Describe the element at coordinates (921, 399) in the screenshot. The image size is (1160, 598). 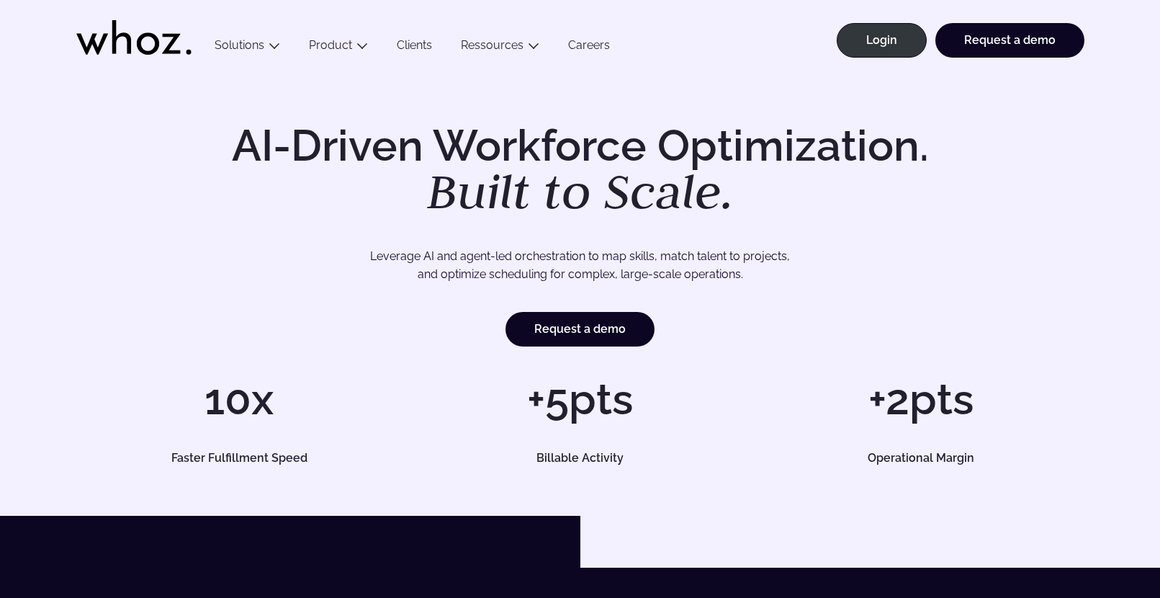
I see `h1: +2pts` at that location.